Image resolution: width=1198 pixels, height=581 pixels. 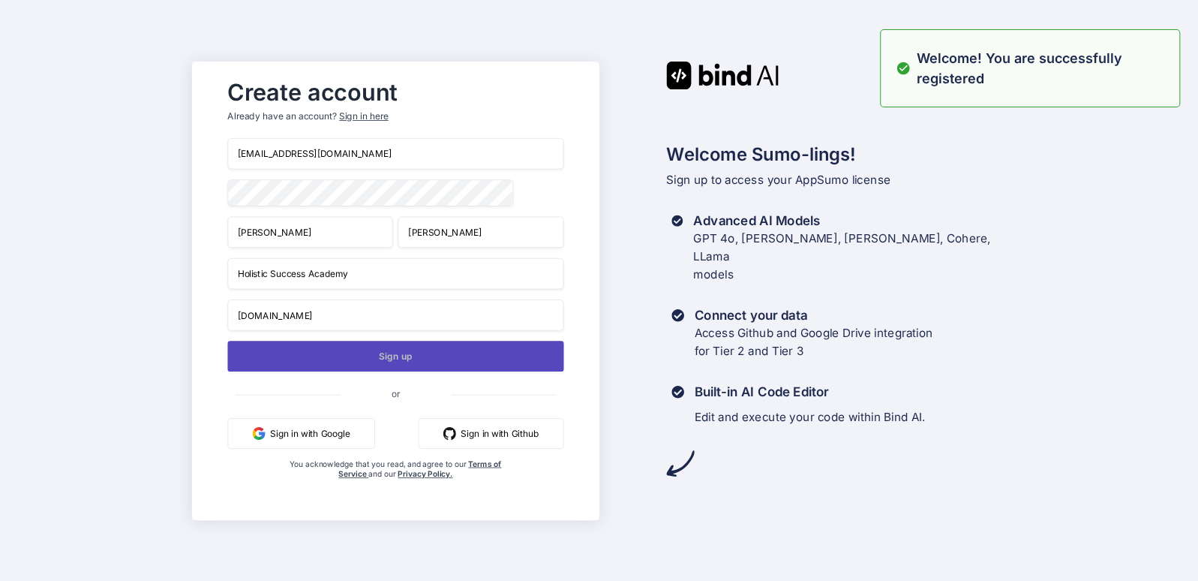 I want to click on input: Email, so click(x=395, y=154).